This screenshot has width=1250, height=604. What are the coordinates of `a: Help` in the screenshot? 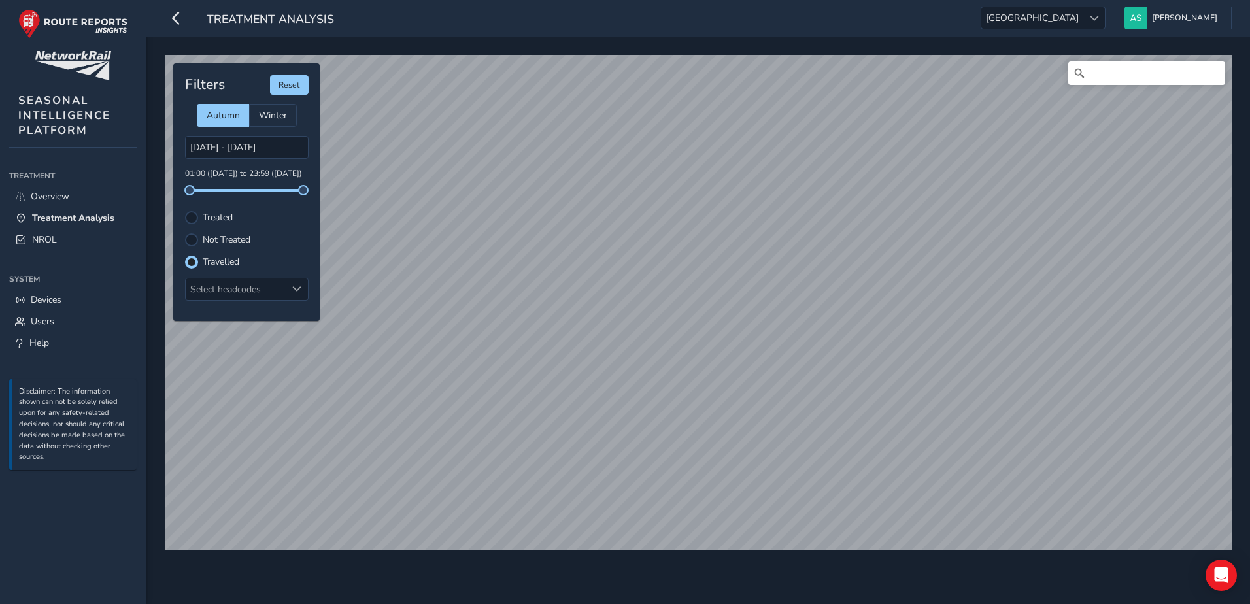 It's located at (73, 343).